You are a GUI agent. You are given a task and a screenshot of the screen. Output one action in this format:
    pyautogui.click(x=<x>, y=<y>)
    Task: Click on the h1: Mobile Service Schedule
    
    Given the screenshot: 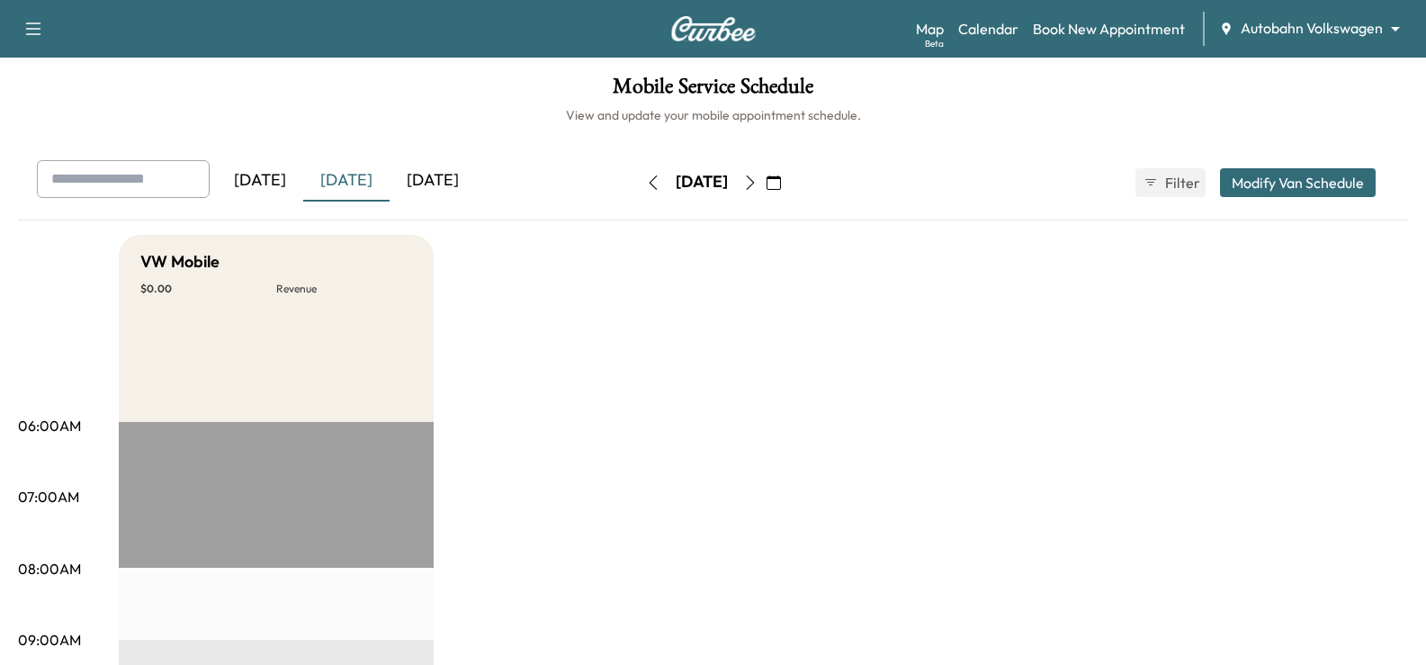 What is the action you would take?
    pyautogui.click(x=713, y=91)
    